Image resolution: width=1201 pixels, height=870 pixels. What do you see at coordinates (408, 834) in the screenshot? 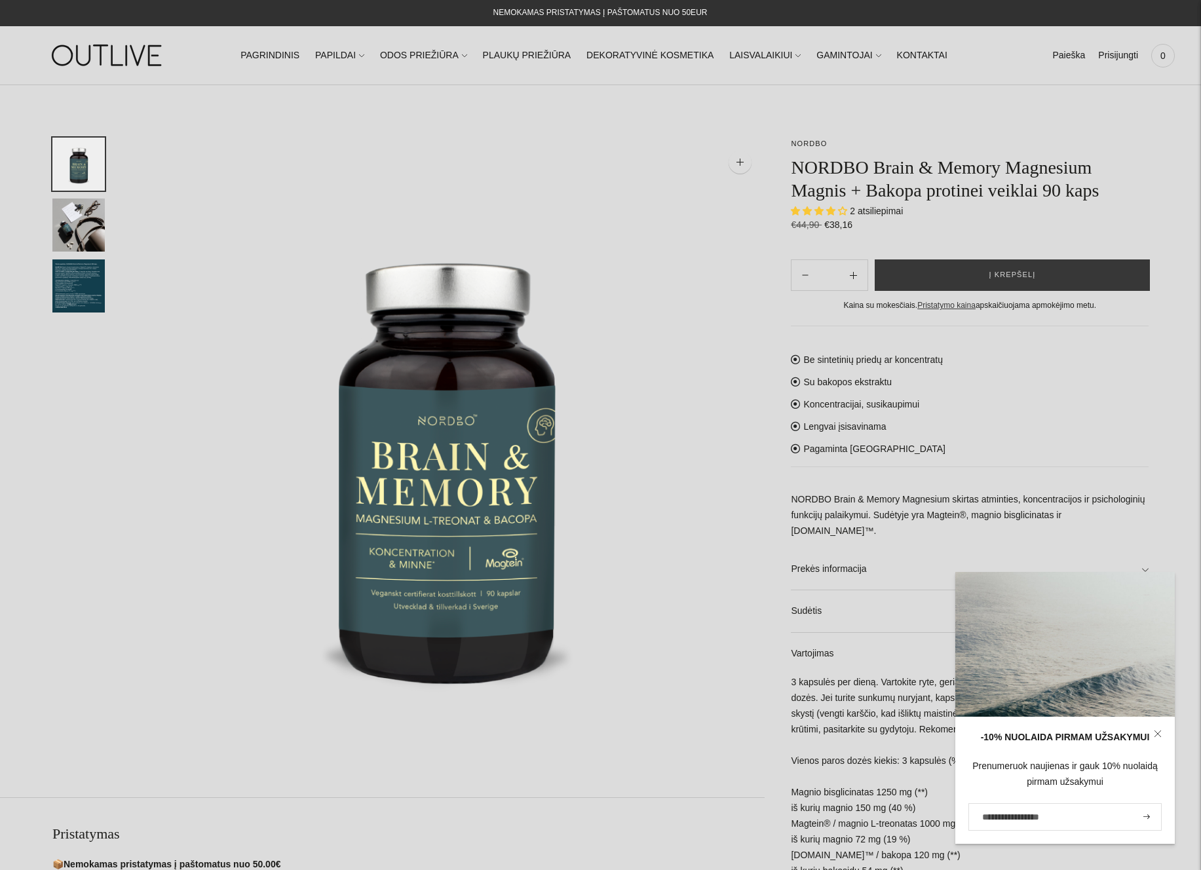
I see `h2: Pristatymas` at bounding box center [408, 834].